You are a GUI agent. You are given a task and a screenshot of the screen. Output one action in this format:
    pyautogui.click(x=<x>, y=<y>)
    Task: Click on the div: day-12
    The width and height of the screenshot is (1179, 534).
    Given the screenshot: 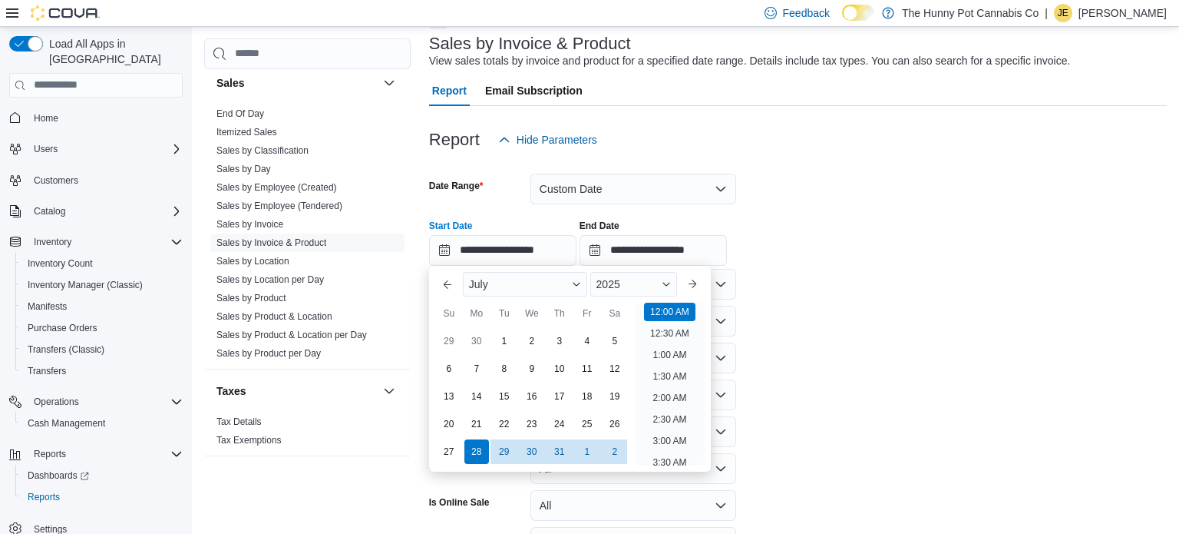 What is the action you would take?
    pyautogui.click(x=615, y=369)
    